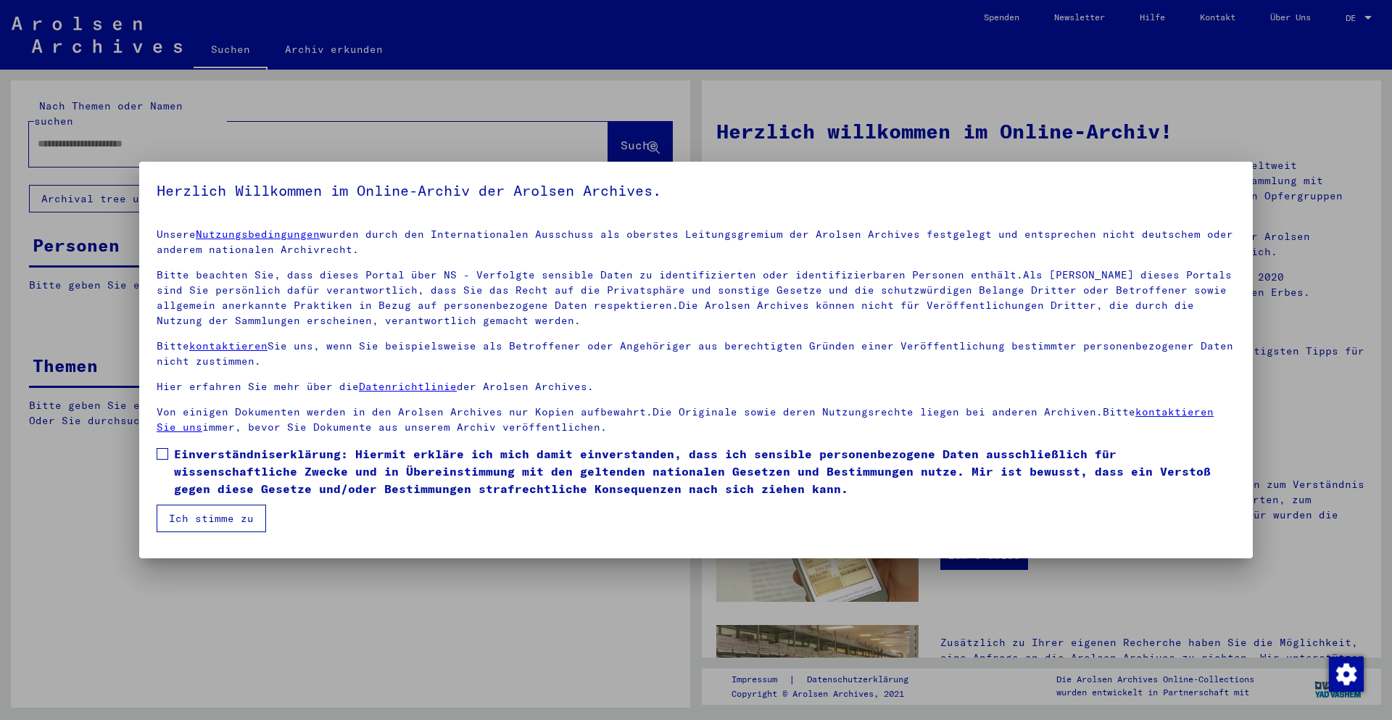 The height and width of the screenshot is (720, 1392). Describe the element at coordinates (1346, 674) in the screenshot. I see `img: Modification du consentement` at that location.